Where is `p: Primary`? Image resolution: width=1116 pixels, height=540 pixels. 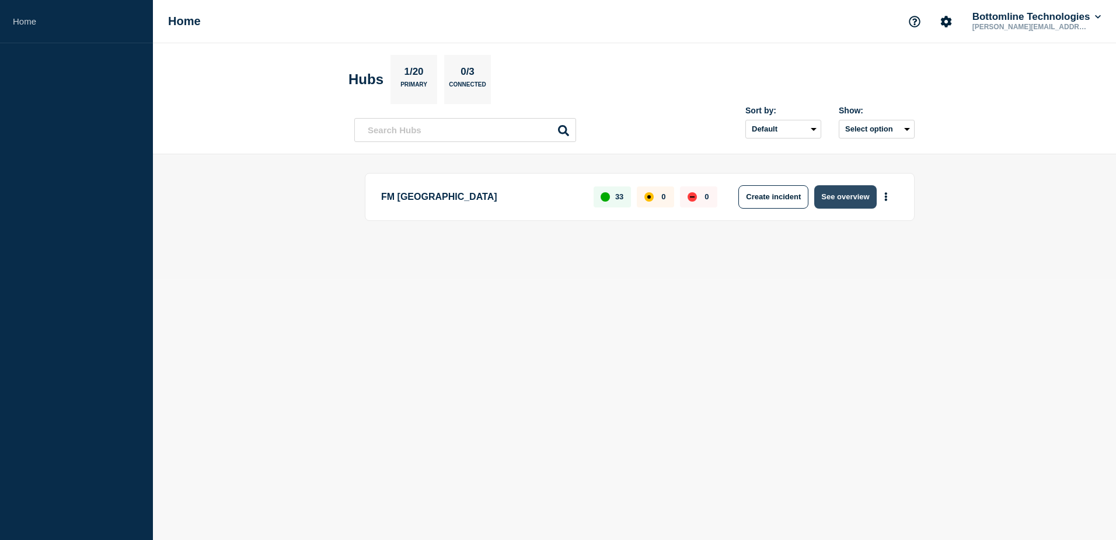 p: Primary is located at coordinates (414, 87).